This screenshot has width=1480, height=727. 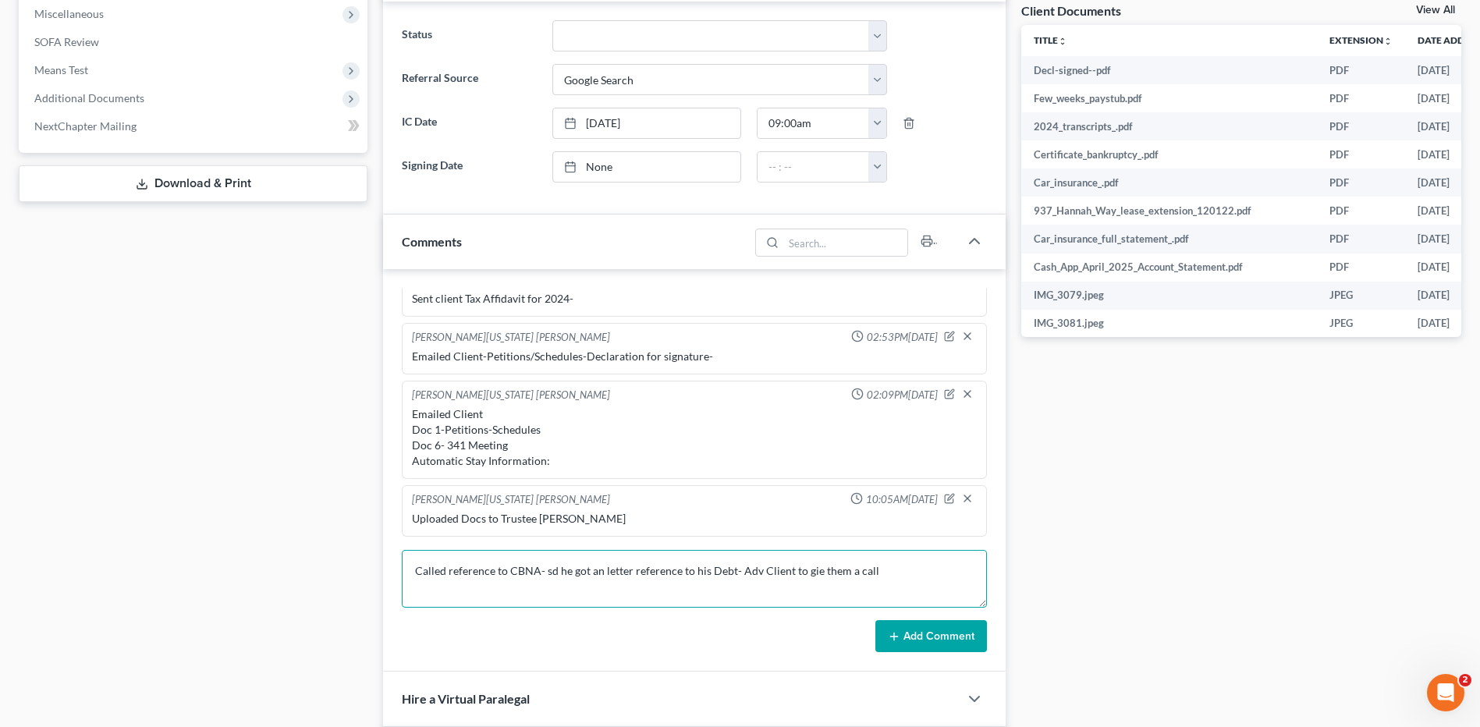 I want to click on div: Emailed Client-Petitions/Schedules-Declaration for signature-, so click(x=694, y=356).